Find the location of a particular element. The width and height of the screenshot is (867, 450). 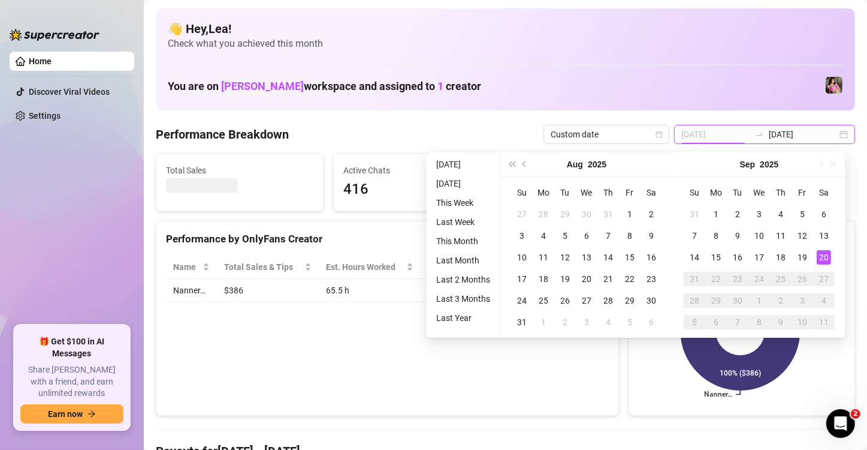

li: Last 3 Months is located at coordinates (463, 299).